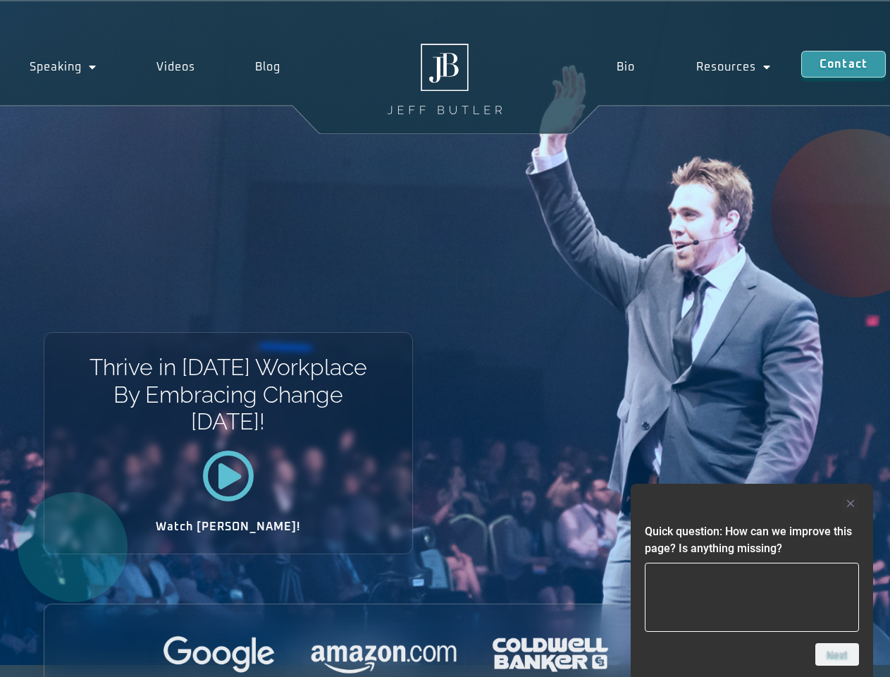  I want to click on span: Contact, so click(844, 64).